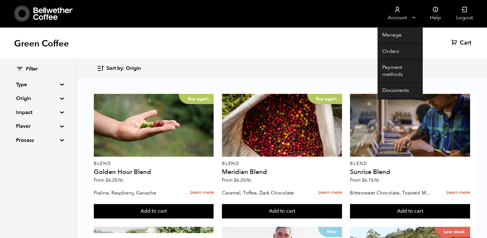 The height and width of the screenshot is (238, 487). What do you see at coordinates (465, 43) in the screenshot?
I see `span: Cart` at bounding box center [465, 43].